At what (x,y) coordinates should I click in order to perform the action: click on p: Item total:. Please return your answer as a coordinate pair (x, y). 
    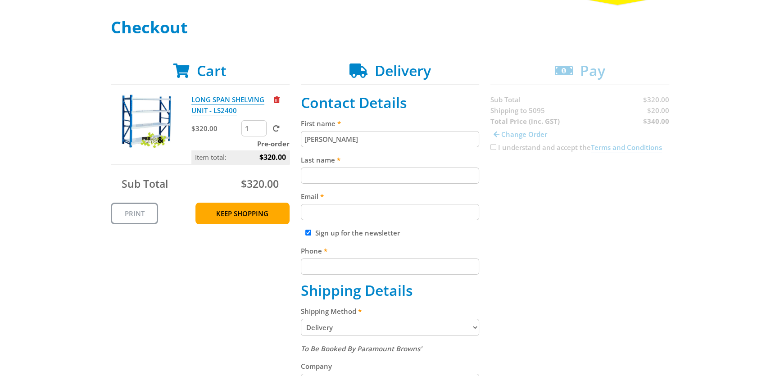
    Looking at the image, I should click on (241, 157).